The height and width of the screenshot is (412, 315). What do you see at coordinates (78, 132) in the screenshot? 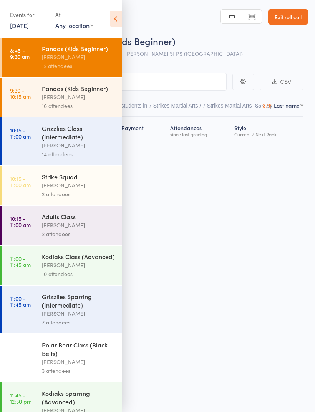
I see `div: Grizzlies Class (Intermediate)` at bounding box center [78, 132].